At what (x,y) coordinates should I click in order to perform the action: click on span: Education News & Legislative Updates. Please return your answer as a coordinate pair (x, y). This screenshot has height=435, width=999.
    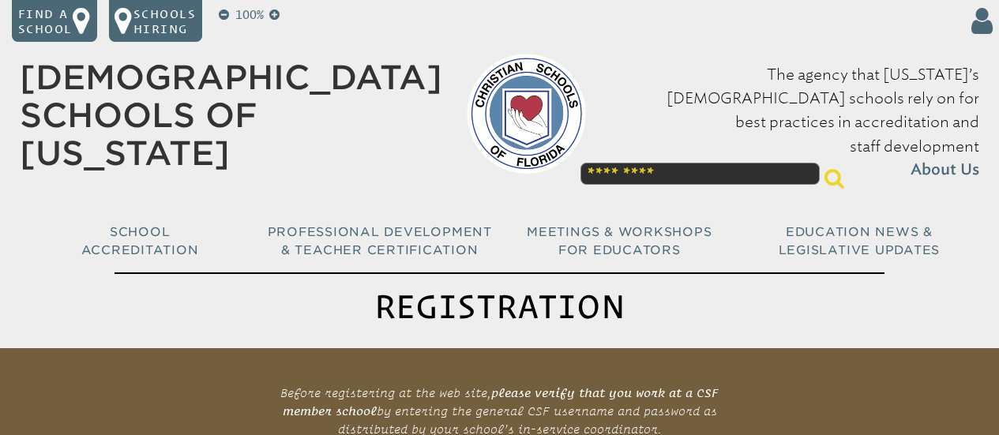
    Looking at the image, I should click on (859, 241).